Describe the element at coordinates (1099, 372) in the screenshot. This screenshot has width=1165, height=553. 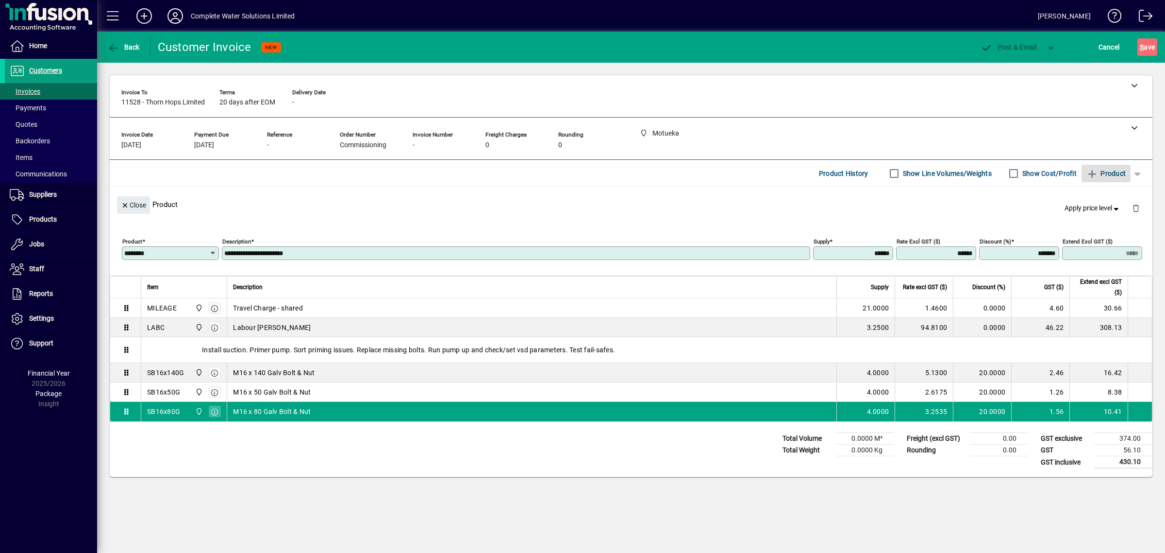
I see `td: 16.42` at that location.